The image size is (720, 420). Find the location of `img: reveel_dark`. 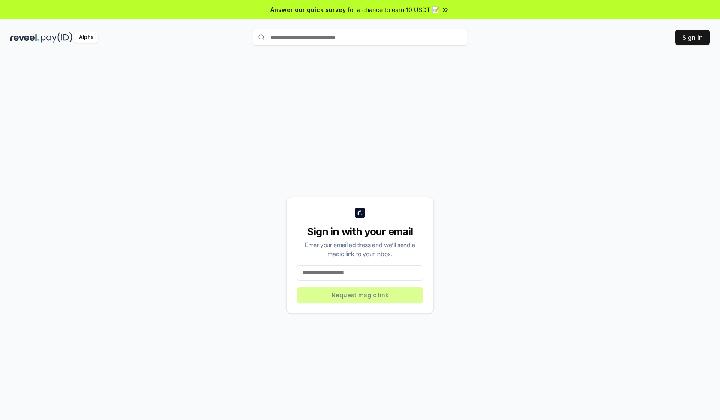

img: reveel_dark is located at coordinates (24, 37).